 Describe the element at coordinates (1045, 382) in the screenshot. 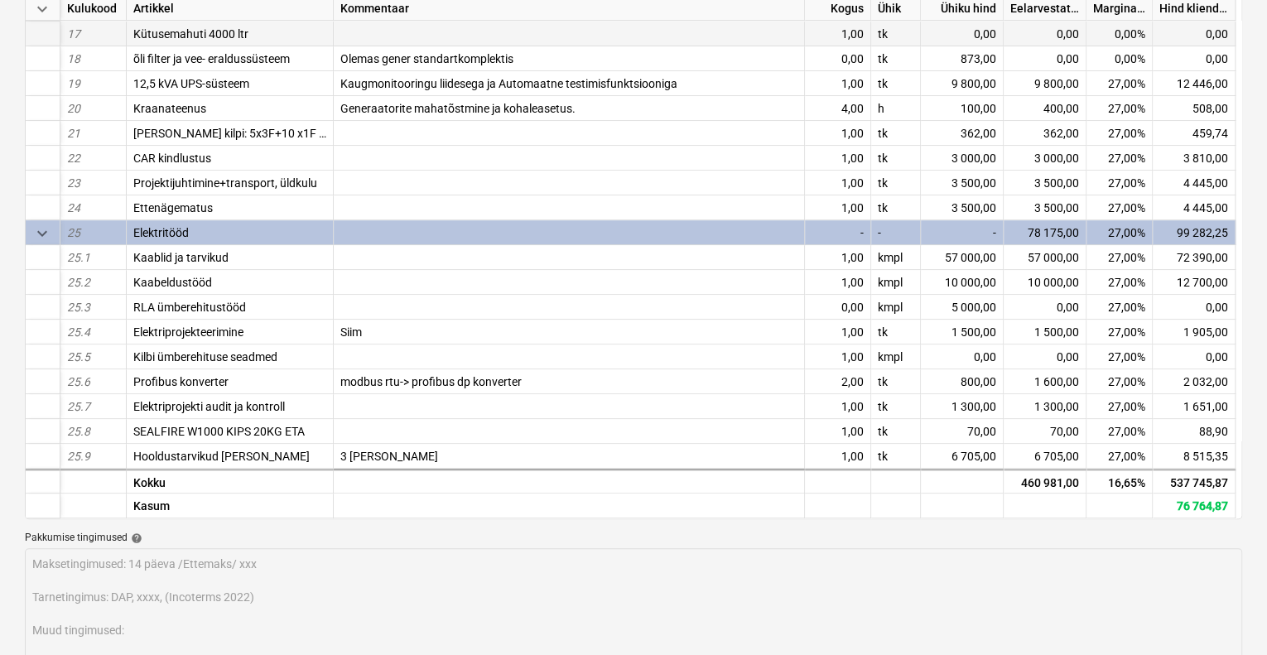

I see `div: 1 600,00` at that location.